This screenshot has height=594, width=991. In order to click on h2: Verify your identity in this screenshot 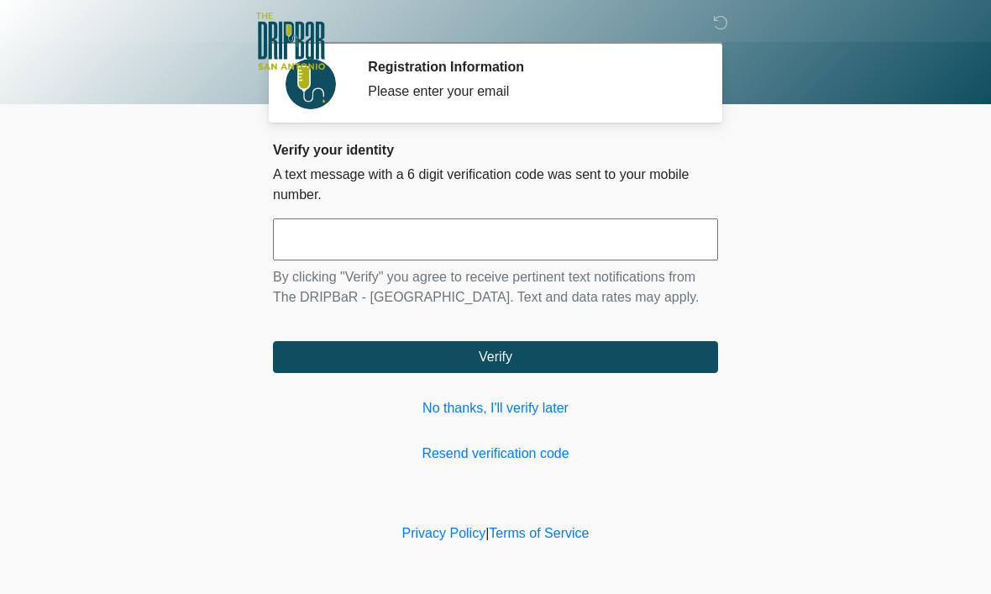, I will do `click(495, 149)`.